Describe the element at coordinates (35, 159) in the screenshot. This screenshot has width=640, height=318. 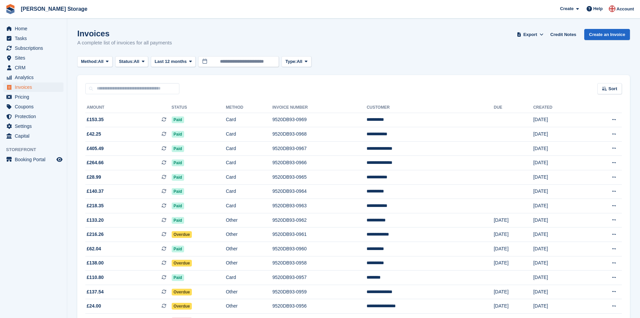
I see `span: Booking Portal` at that location.